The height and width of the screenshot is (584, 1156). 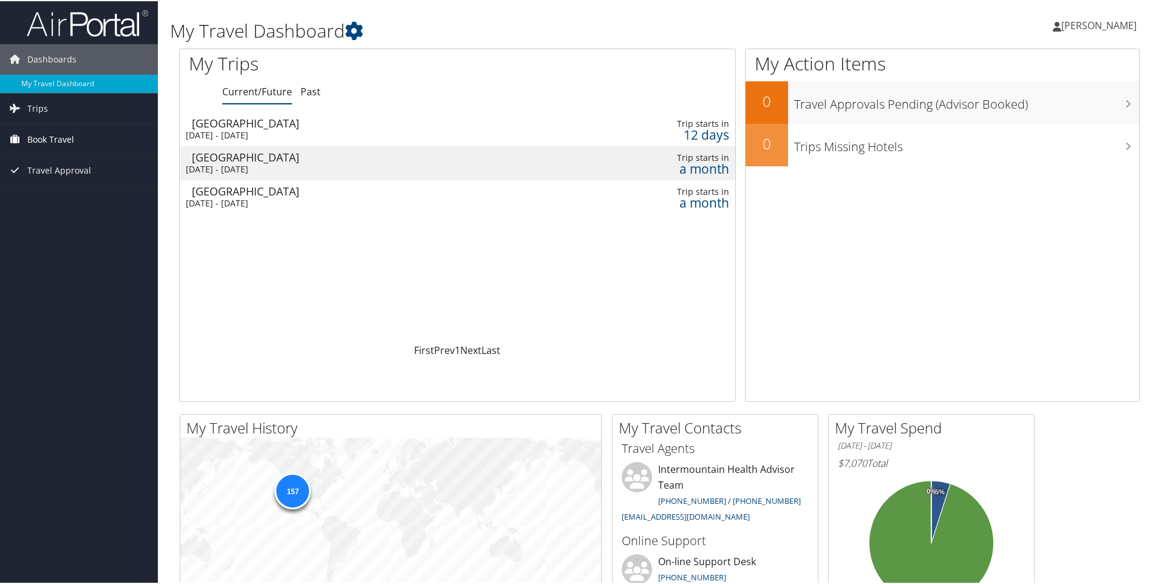 What do you see at coordinates (966, 100) in the screenshot?
I see `h3: Travel Approvals Pending (Advisor Booked)` at bounding box center [966, 100].